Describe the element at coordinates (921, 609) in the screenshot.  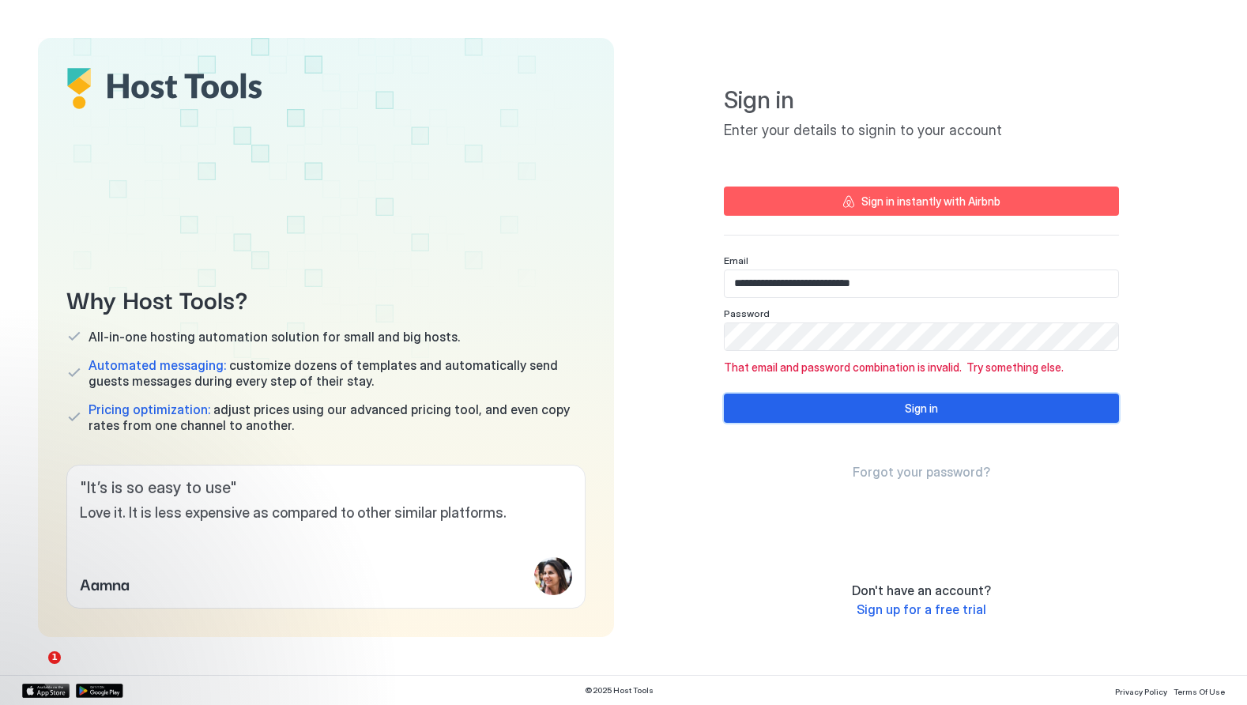
I see `span: Sign up for a free trial` at that location.